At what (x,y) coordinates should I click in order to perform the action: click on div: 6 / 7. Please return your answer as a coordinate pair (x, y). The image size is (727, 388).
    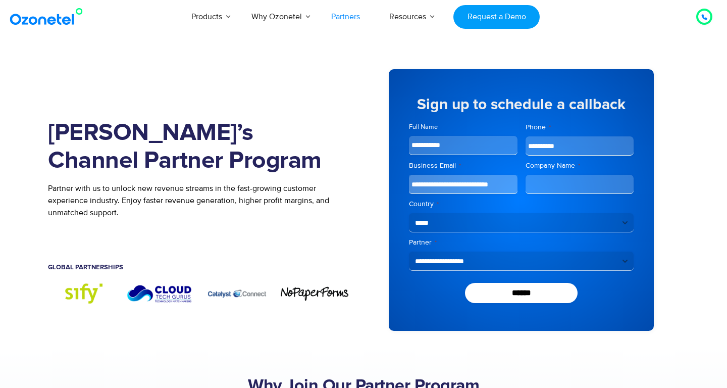
    Looking at the image, I should click on (160, 293).